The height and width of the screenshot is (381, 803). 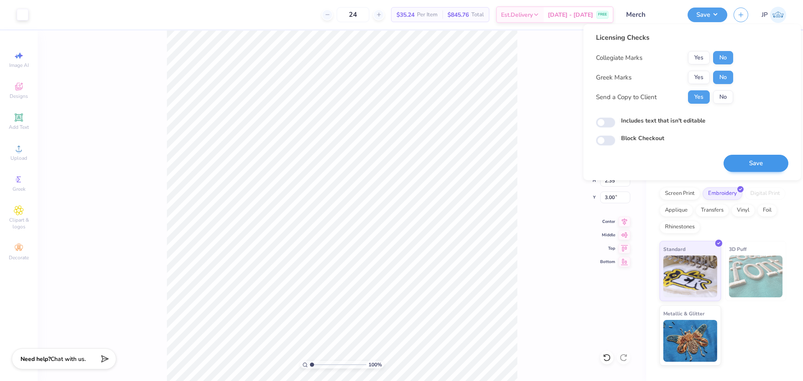 I want to click on span: Image AI, so click(x=19, y=65).